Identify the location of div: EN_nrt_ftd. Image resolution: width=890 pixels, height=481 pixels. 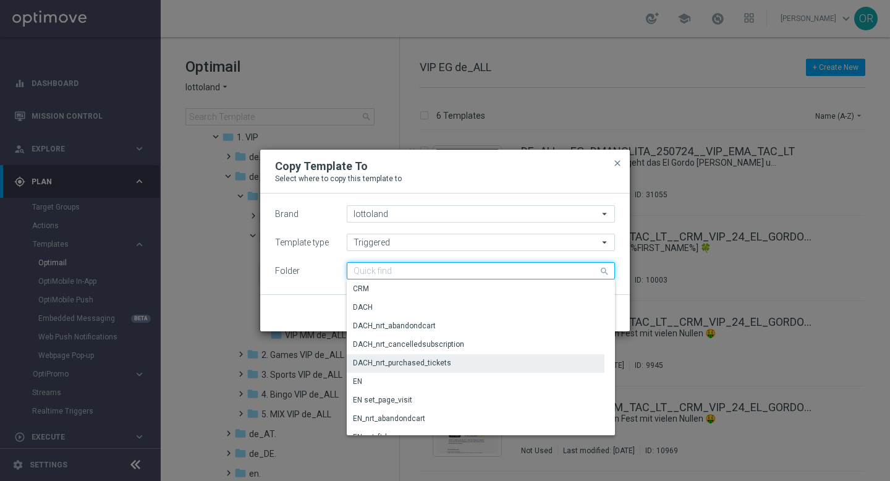
(370, 437).